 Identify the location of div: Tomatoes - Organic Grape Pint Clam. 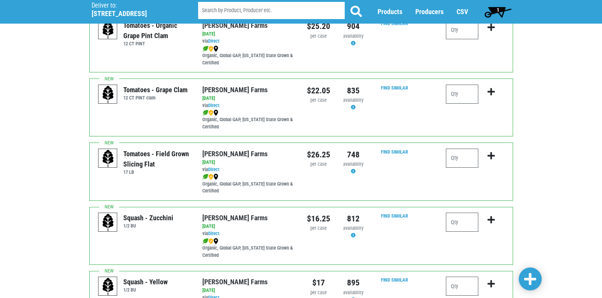
(157, 31).